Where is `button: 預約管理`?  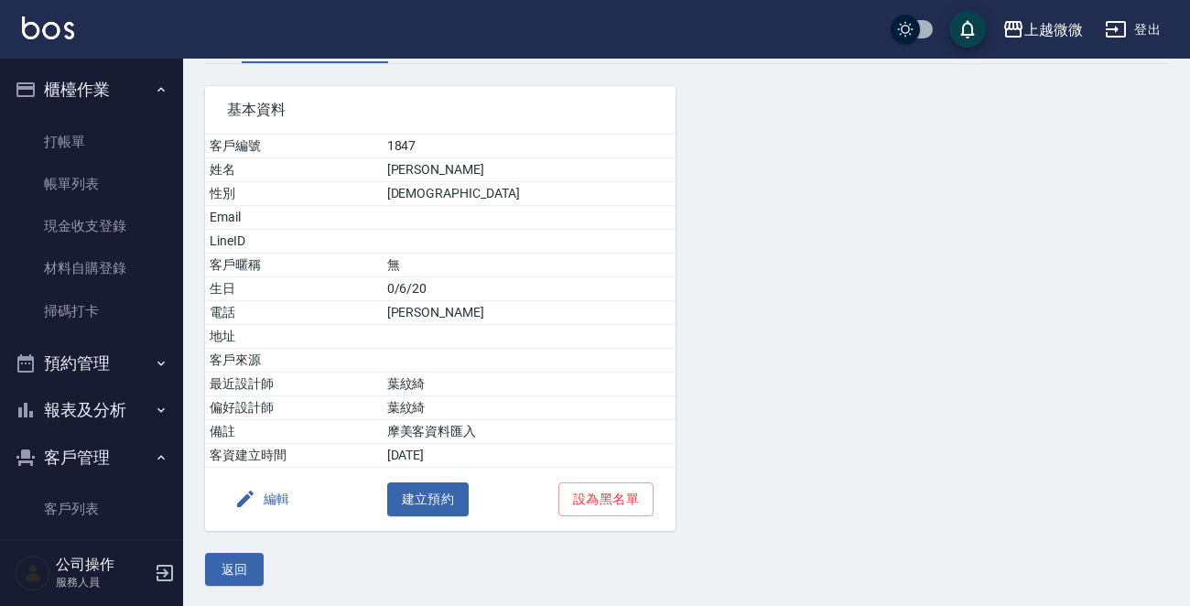
button: 預約管理 is located at coordinates (92, 363).